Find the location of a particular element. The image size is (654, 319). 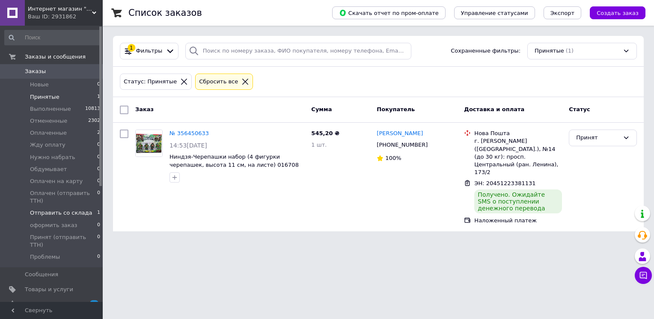

span: ЭН: 20451223381131 is located at coordinates (504, 183).